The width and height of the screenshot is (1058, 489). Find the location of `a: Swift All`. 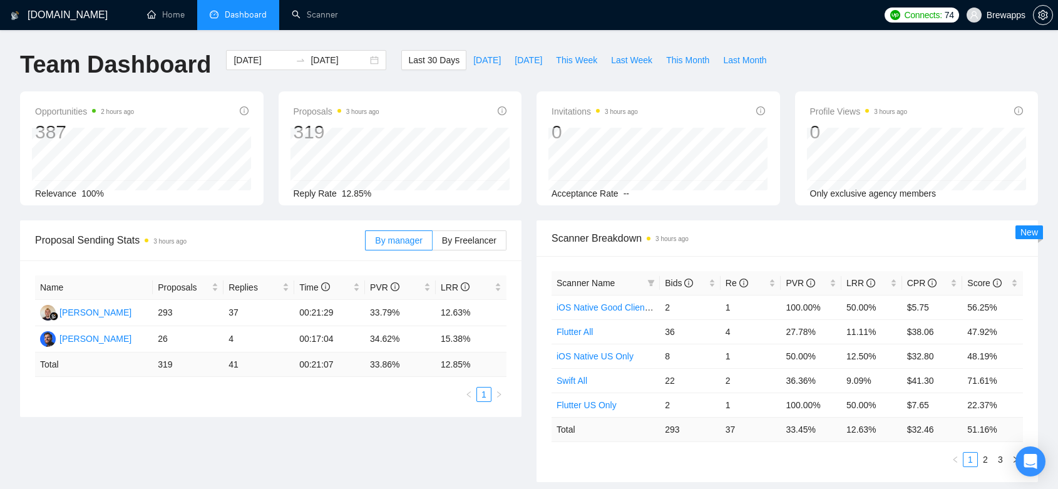

a: Swift All is located at coordinates (572, 381).